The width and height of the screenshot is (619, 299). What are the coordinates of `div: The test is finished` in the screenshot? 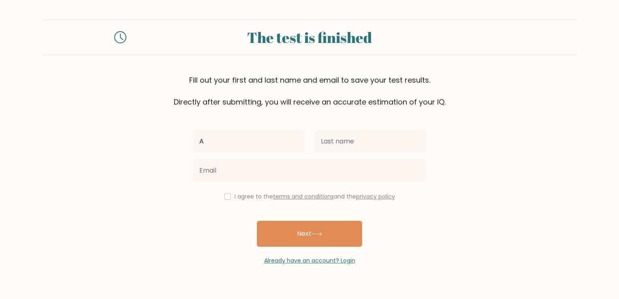 It's located at (310, 37).